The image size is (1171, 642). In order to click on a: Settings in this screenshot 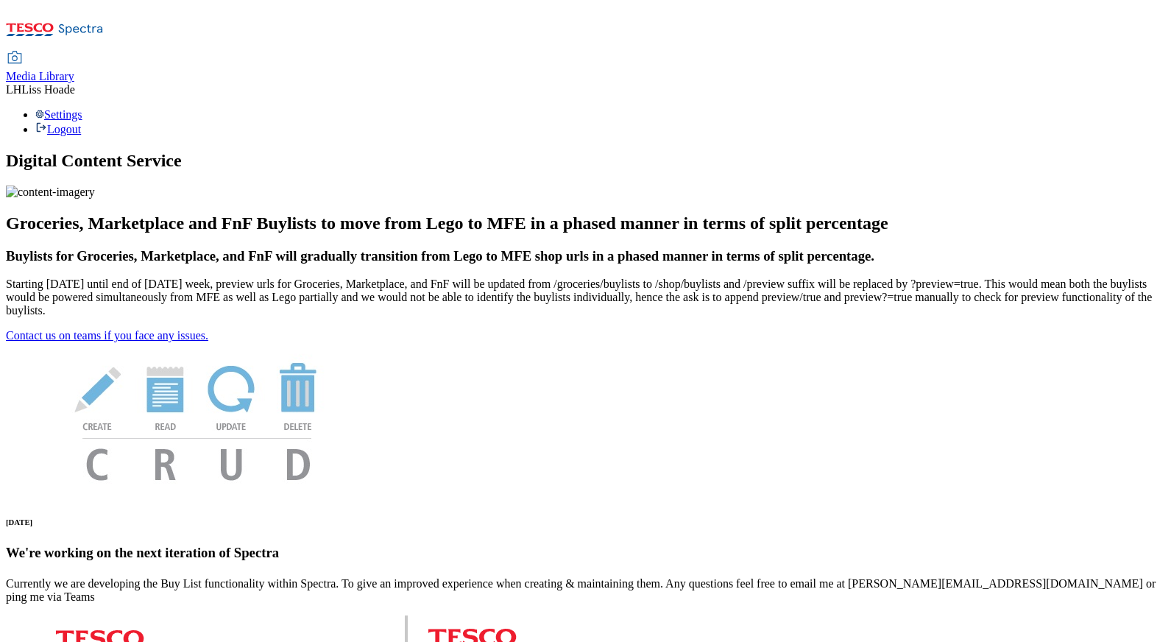, I will do `click(59, 114)`.